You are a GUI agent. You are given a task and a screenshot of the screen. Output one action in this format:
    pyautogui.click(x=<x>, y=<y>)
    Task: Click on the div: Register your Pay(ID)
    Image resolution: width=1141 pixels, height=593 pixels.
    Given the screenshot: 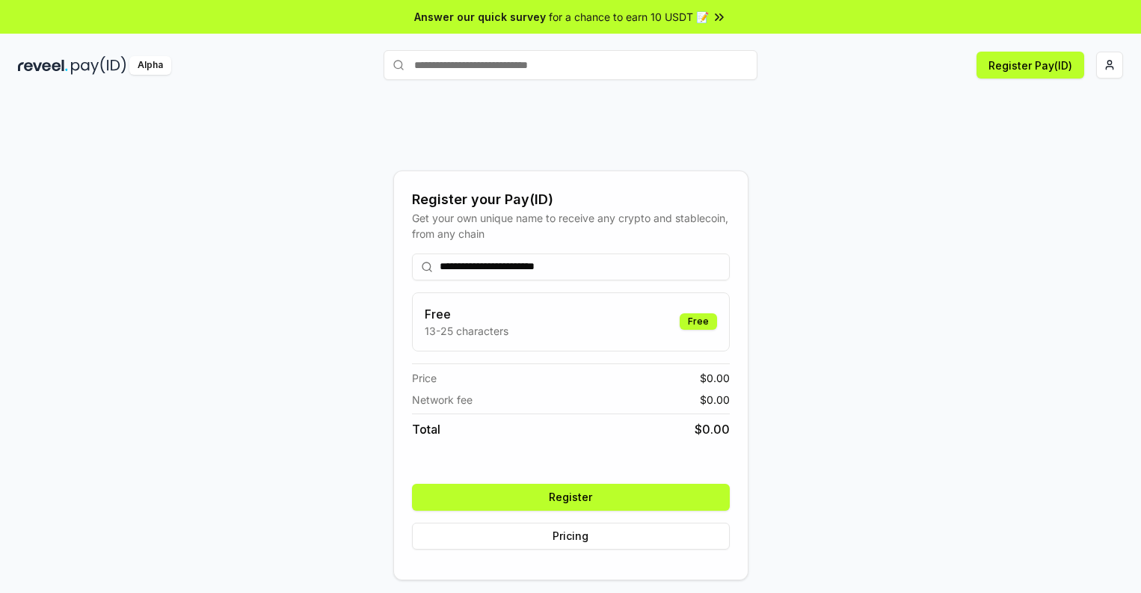 What is the action you would take?
    pyautogui.click(x=570, y=200)
    